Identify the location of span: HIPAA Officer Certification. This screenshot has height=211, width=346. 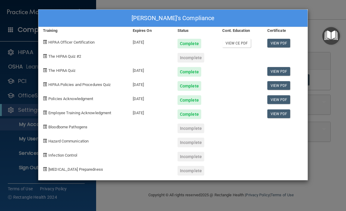
(72, 42).